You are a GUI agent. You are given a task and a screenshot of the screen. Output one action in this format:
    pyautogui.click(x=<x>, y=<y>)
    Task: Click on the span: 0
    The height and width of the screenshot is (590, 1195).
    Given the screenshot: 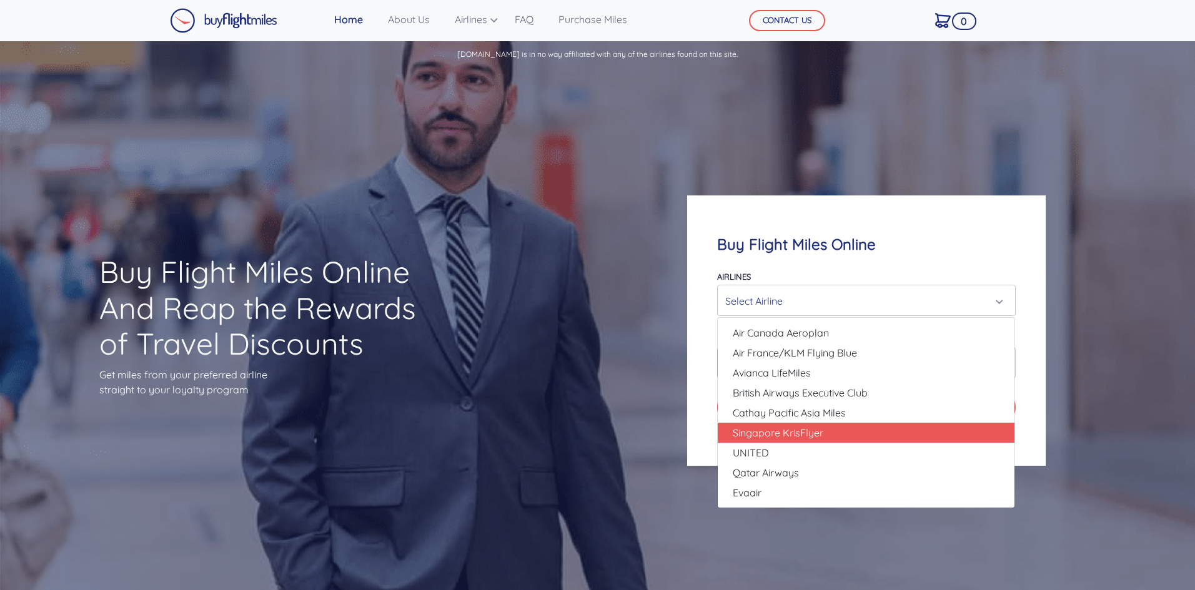 What is the action you would take?
    pyautogui.click(x=964, y=21)
    